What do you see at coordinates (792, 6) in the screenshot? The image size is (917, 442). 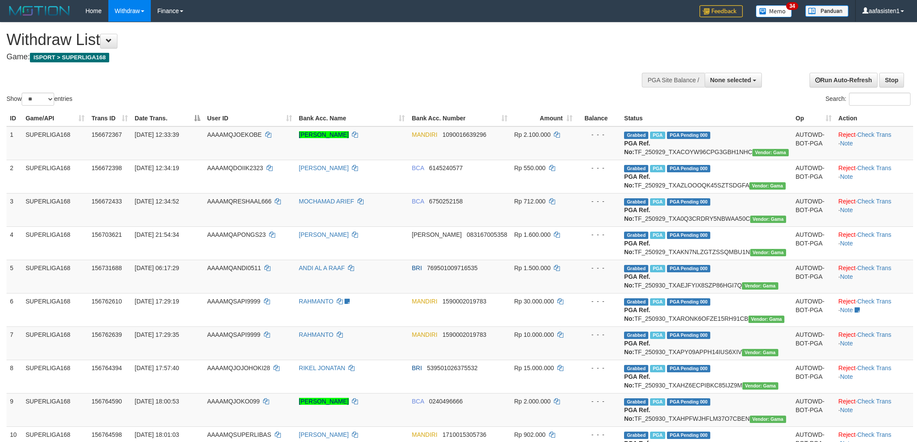 I see `span: 34` at bounding box center [792, 6].